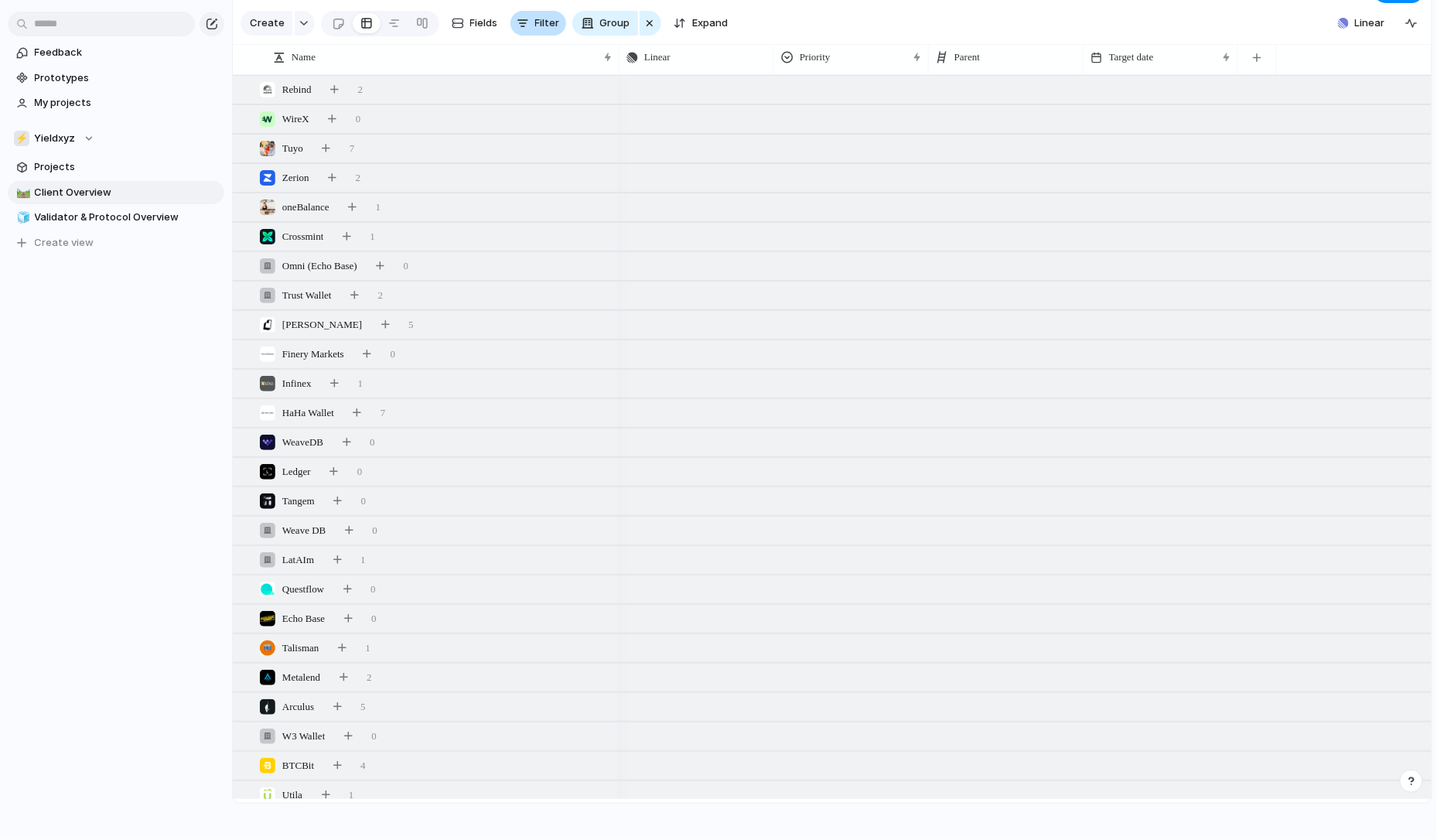  Describe the element at coordinates (292, 794) in the screenshot. I see `span: Utila` at that location.